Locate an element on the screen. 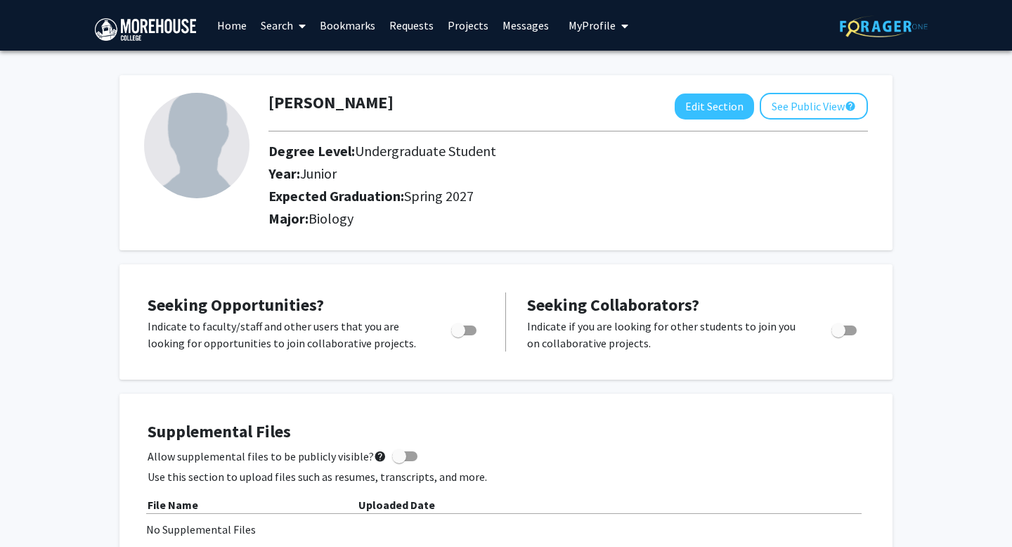 The height and width of the screenshot is (547, 1012). button: Edit Section is located at coordinates (714, 106).